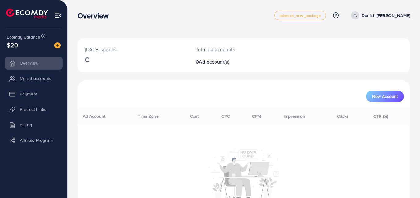 Image resolution: width=420 pixels, height=198 pixels. What do you see at coordinates (27, 13) in the screenshot?
I see `a: logo` at bounding box center [27, 13].